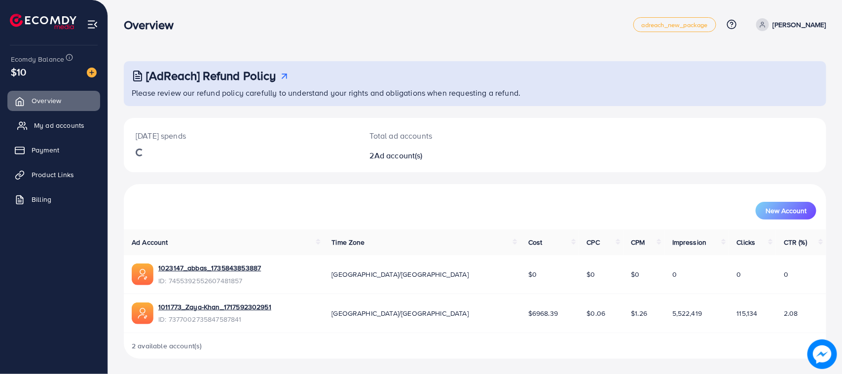 The image size is (842, 374). I want to click on span: 2 available account(s), so click(167, 346).